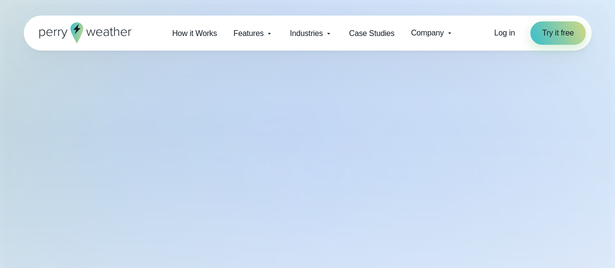 The height and width of the screenshot is (268, 615). I want to click on a: Log in, so click(504, 33).